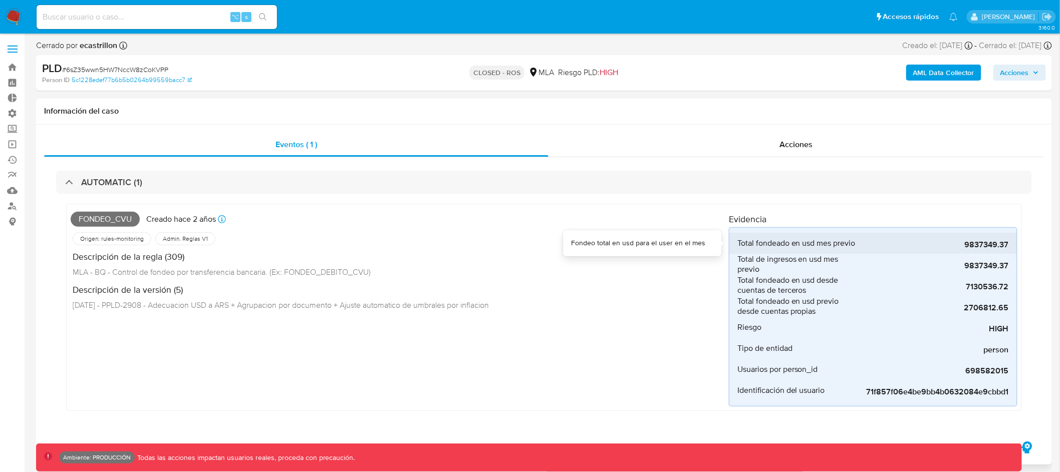 The height and width of the screenshot is (472, 1060). Describe the element at coordinates (97, 458) in the screenshot. I see `p: Ambiente: PRODUCCIÓN` at that location.